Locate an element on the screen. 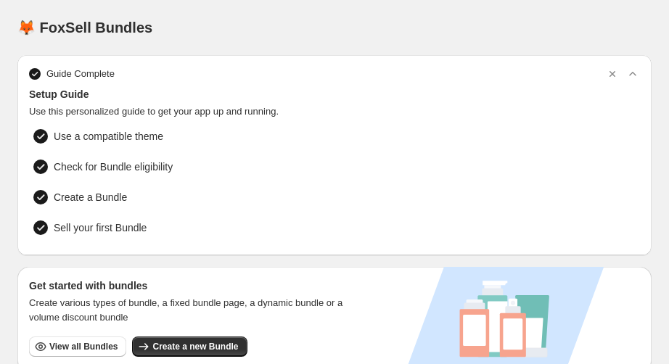 The image size is (669, 364). span: Guide Complete is located at coordinates (81, 74).